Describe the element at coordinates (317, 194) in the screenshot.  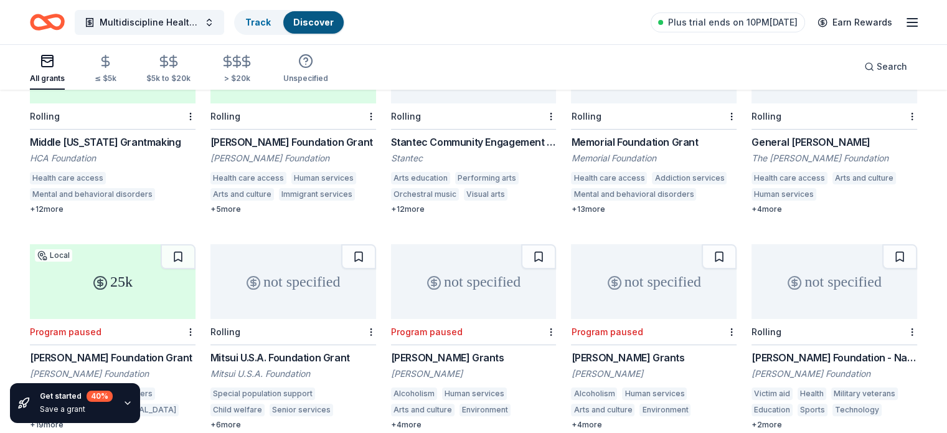
I see `div: Immigrant services` at that location.